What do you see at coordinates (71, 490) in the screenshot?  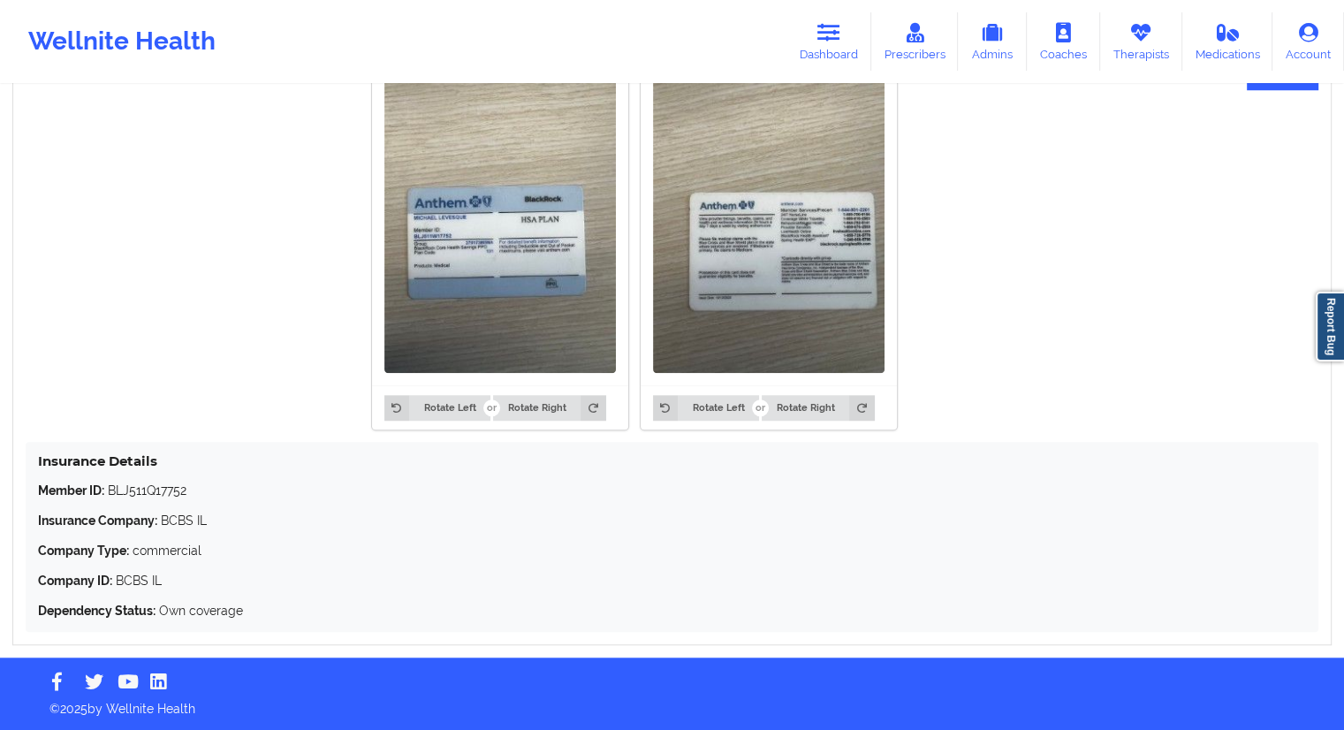 I see `strong: Member ID:` at bounding box center [71, 490].